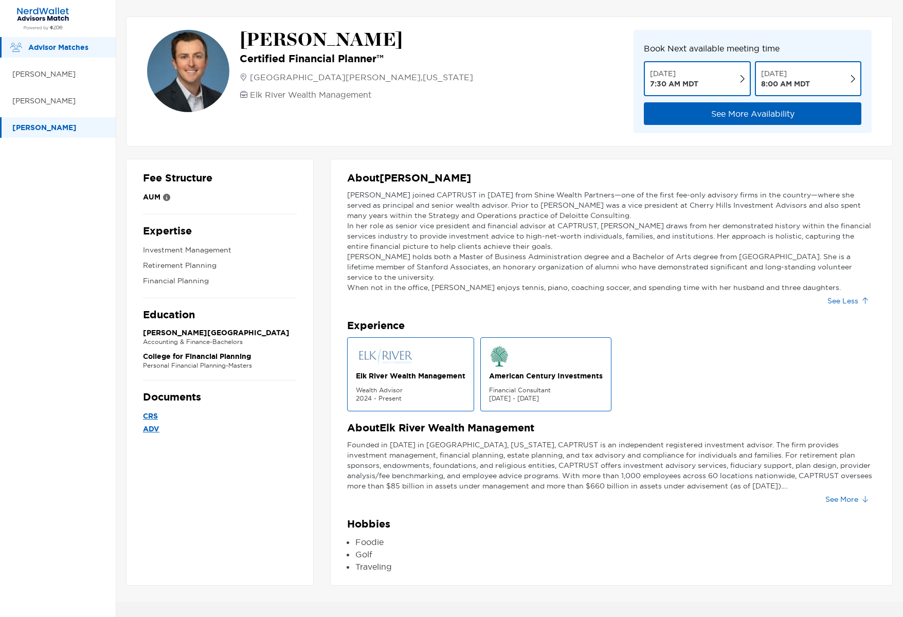 This screenshot has width=903, height=617. What do you see at coordinates (848, 301) in the screenshot?
I see `button: See Less` at bounding box center [848, 301].